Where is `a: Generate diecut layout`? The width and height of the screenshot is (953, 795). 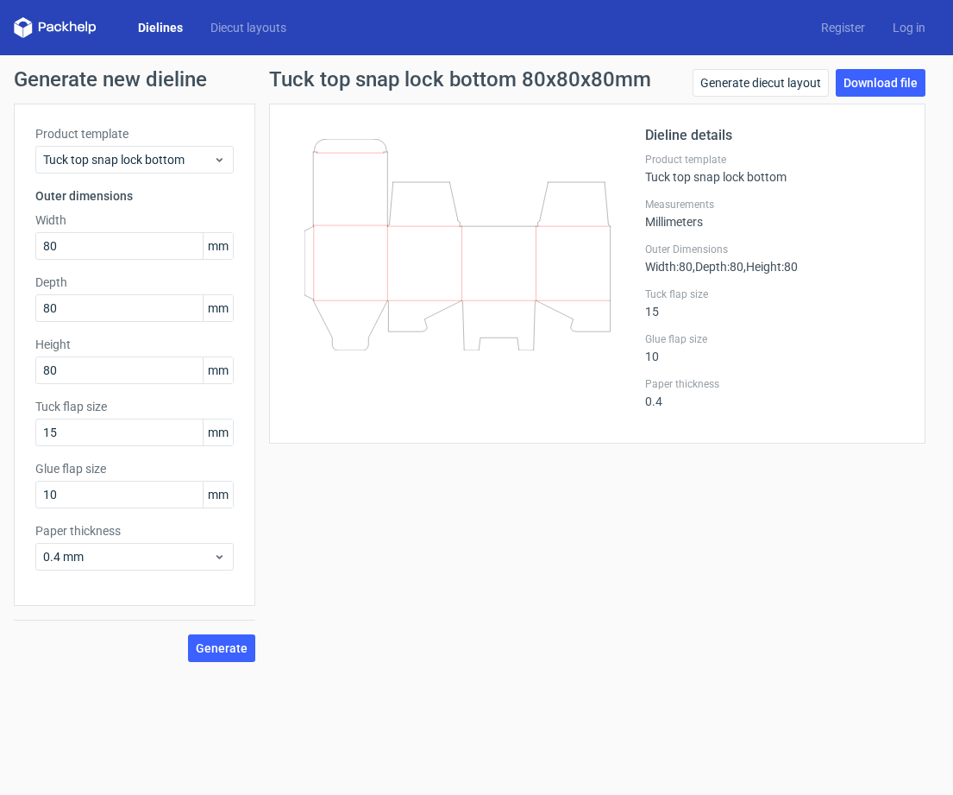 a: Generate diecut layout is located at coordinates (761, 83).